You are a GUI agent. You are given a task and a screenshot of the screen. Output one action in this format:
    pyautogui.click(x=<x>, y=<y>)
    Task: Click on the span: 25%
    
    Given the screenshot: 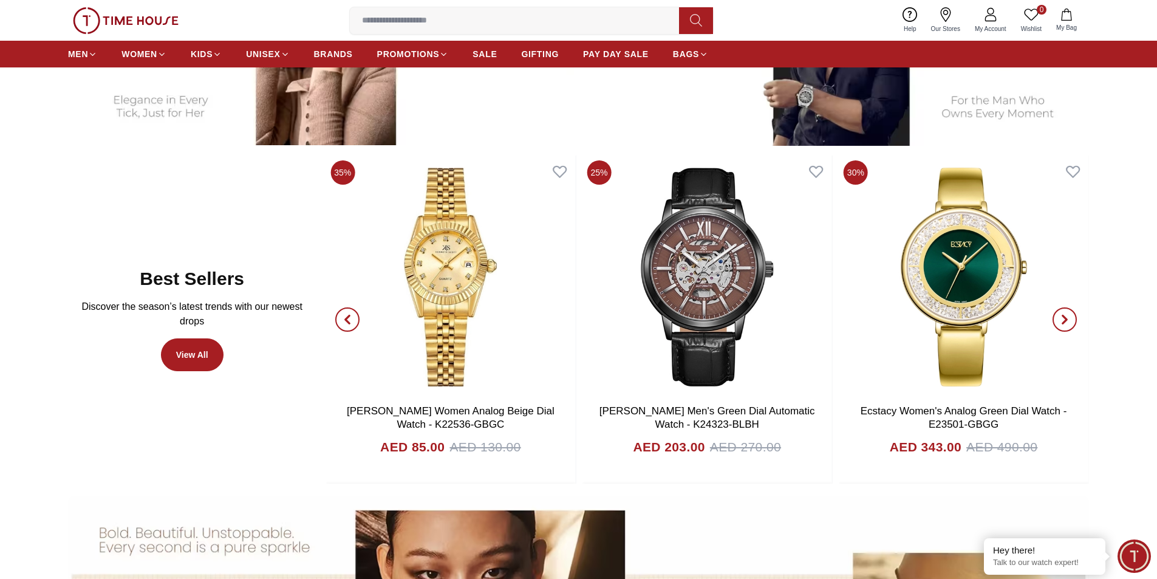 What is the action you would take?
    pyautogui.click(x=599, y=172)
    